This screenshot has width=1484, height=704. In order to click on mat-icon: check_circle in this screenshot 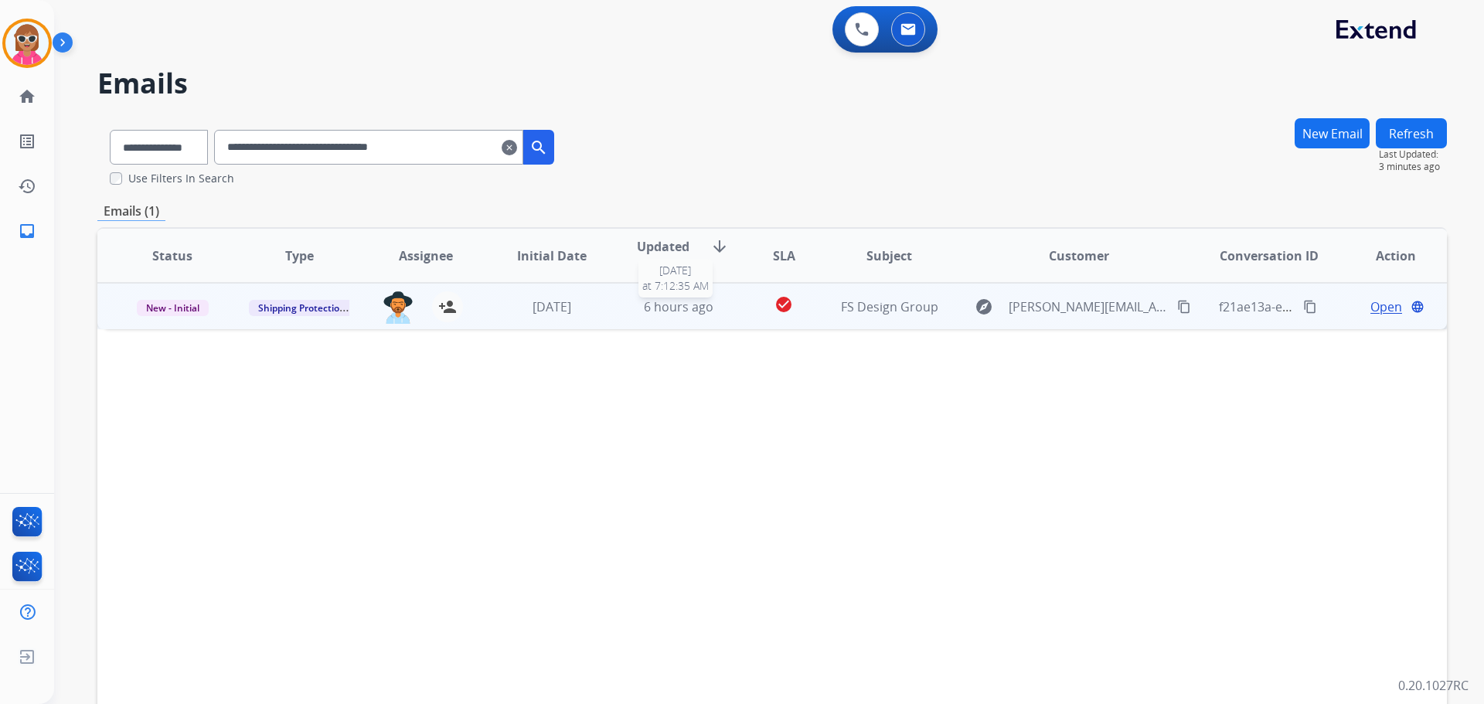, I will do `click(784, 305)`.